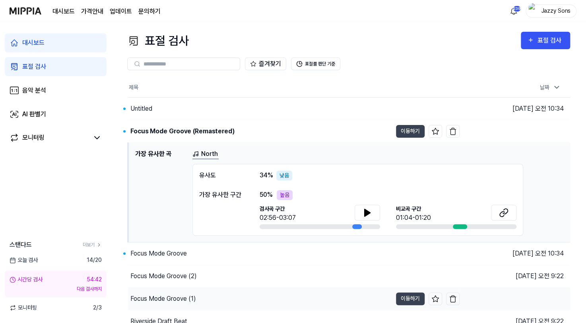  I want to click on a: 표절 검사, so click(56, 67).